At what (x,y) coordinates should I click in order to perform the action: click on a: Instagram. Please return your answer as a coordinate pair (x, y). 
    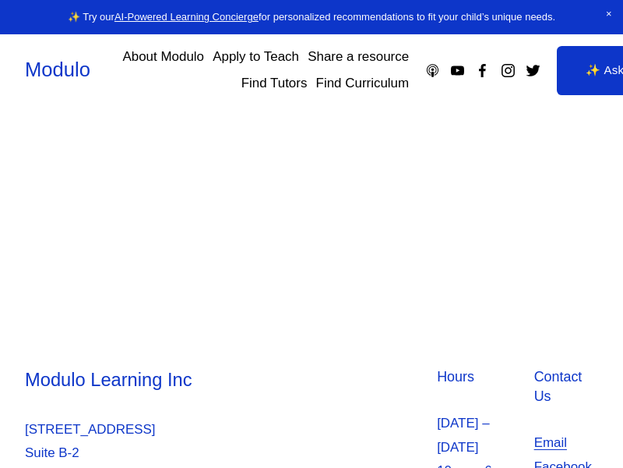
    Looking at the image, I should click on (508, 70).